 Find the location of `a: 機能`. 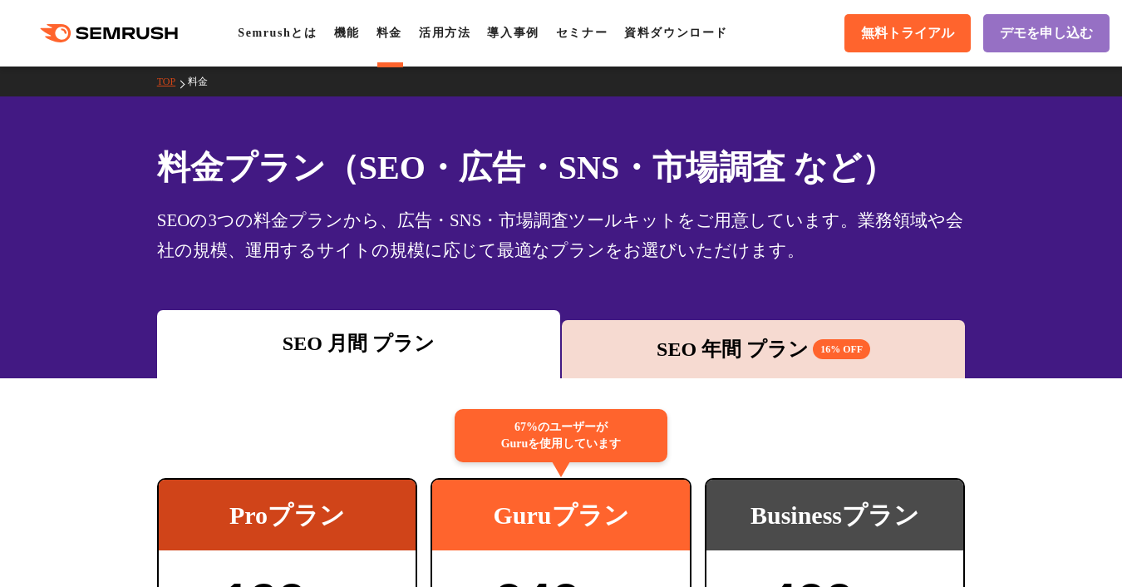

a: 機能 is located at coordinates (346, 32).